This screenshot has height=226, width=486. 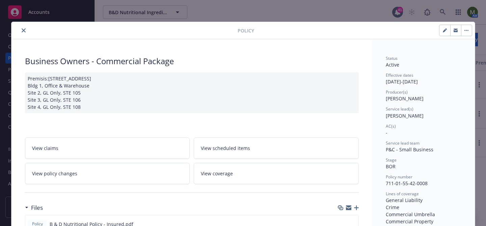 What do you see at coordinates (424, 221) in the screenshot?
I see `div: Commercial Property` at bounding box center [424, 221].